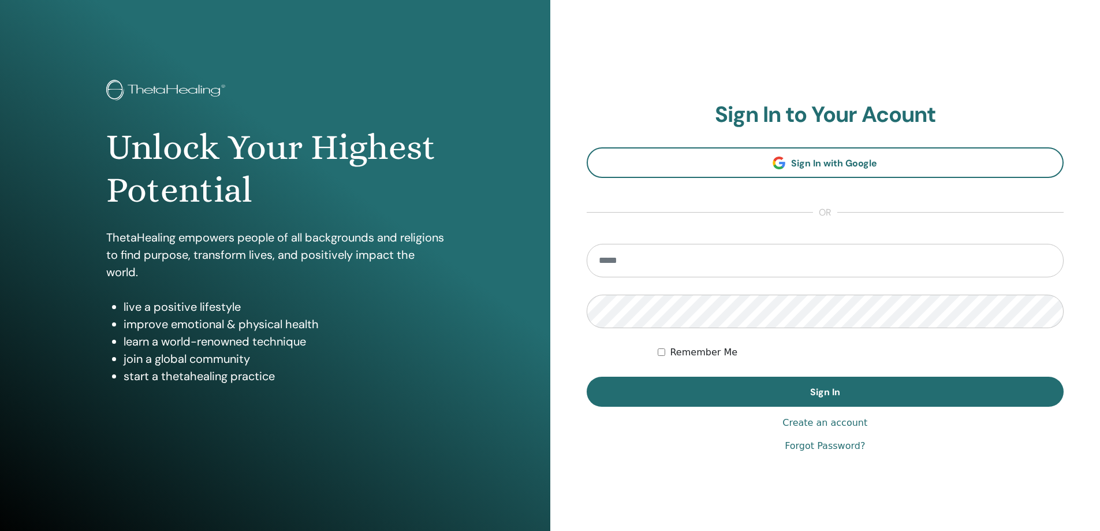  I want to click on a: Create an account, so click(825, 423).